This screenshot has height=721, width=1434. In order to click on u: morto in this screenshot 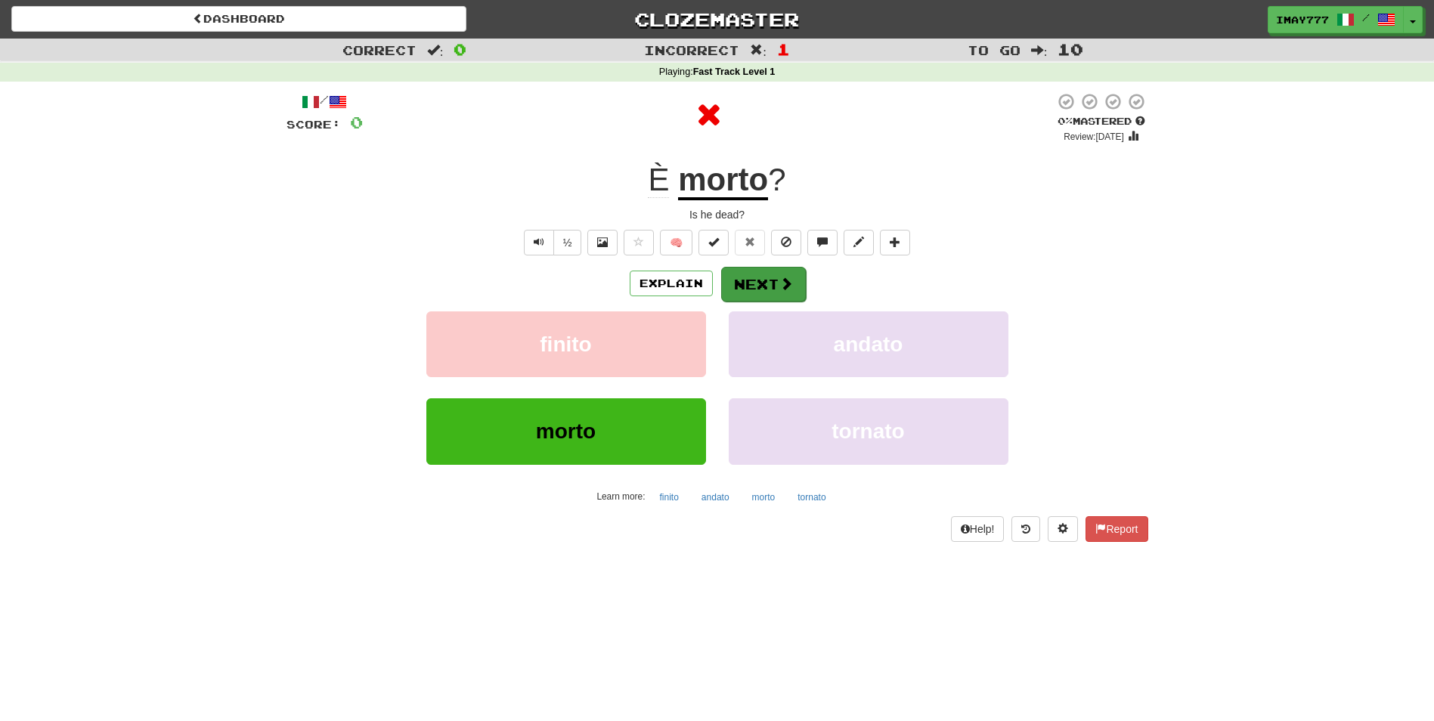, I will do `click(723, 181)`.